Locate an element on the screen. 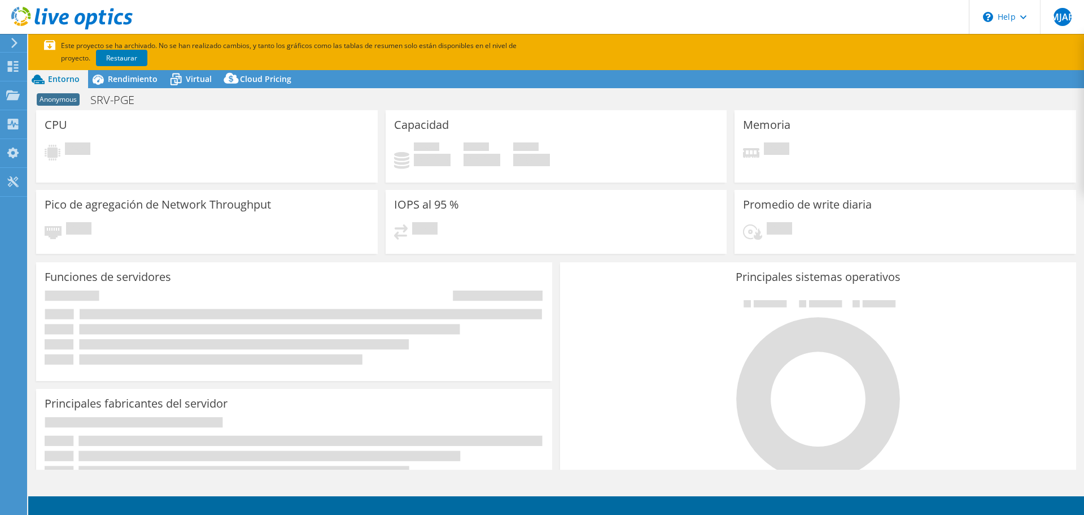  span: MJAP is located at coordinates (1063, 17).